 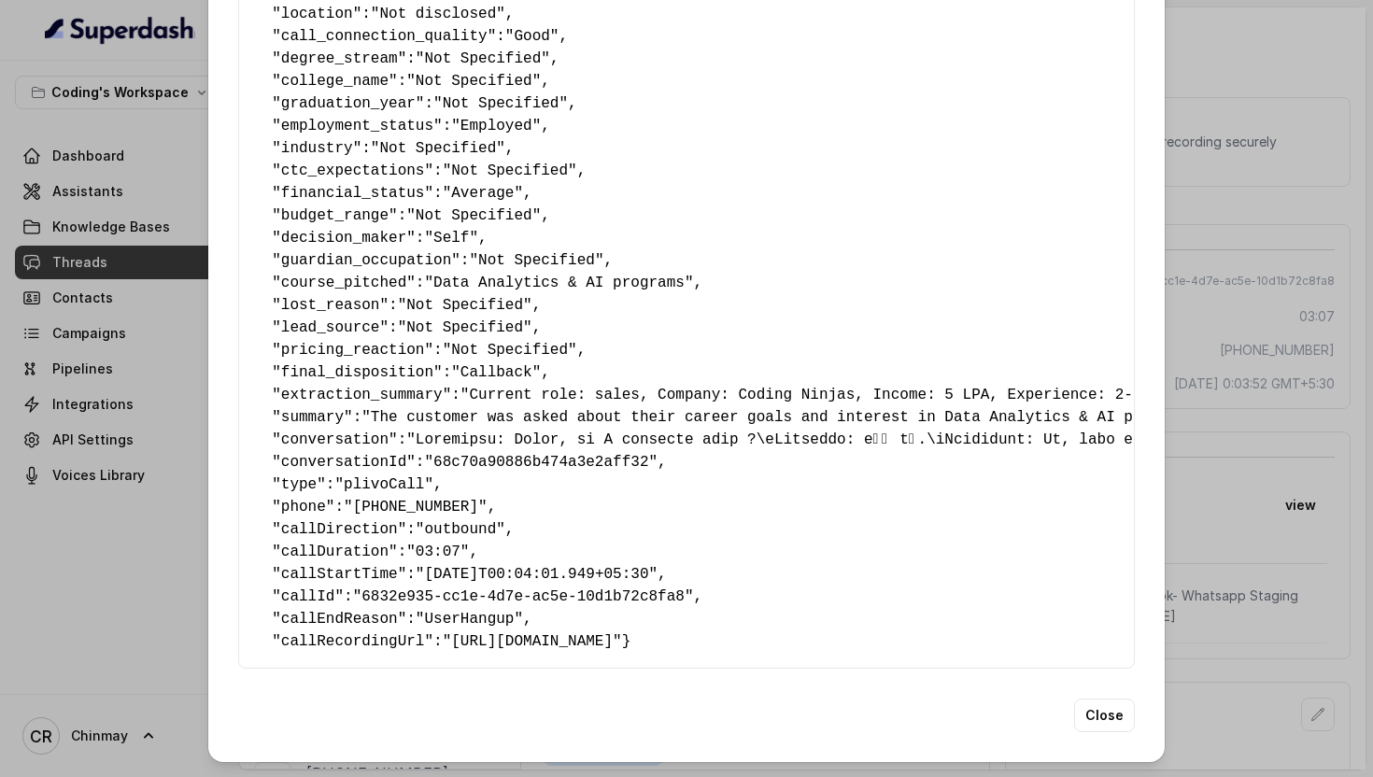 I want to click on span: graduation_year, so click(x=348, y=104).